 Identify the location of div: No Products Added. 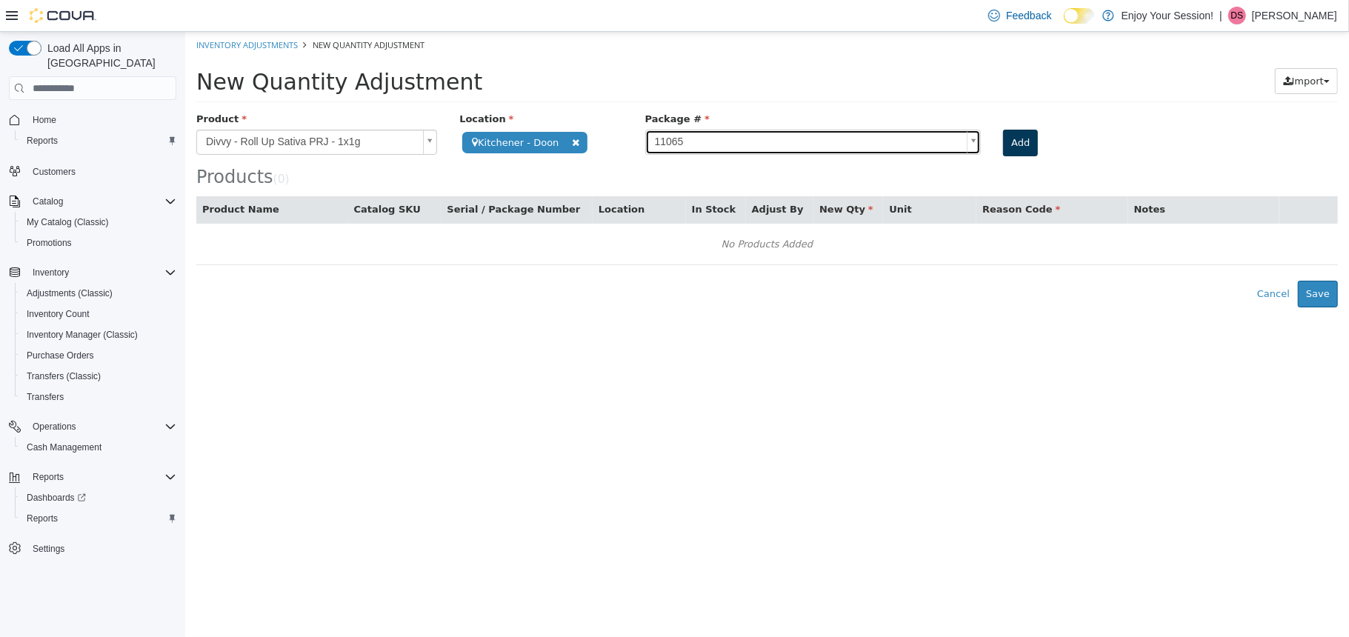
(582, 213).